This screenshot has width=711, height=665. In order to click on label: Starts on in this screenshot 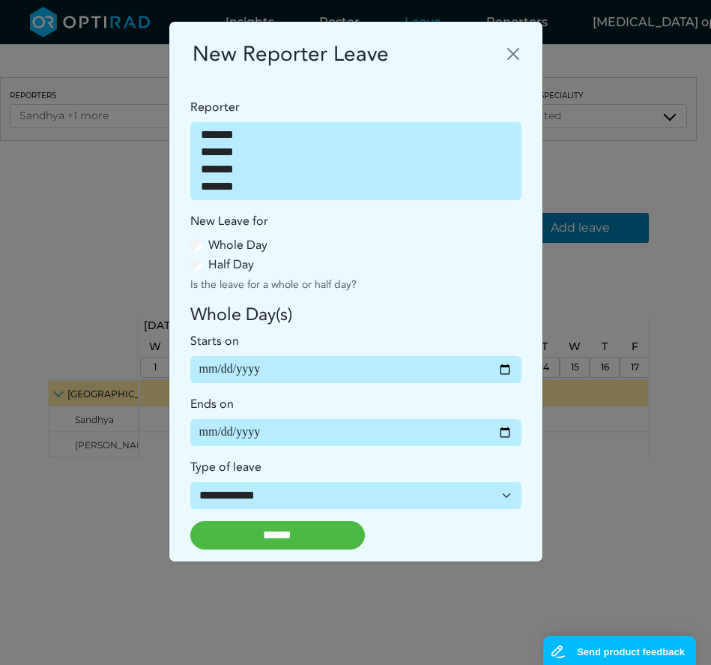, I will do `click(214, 341)`.